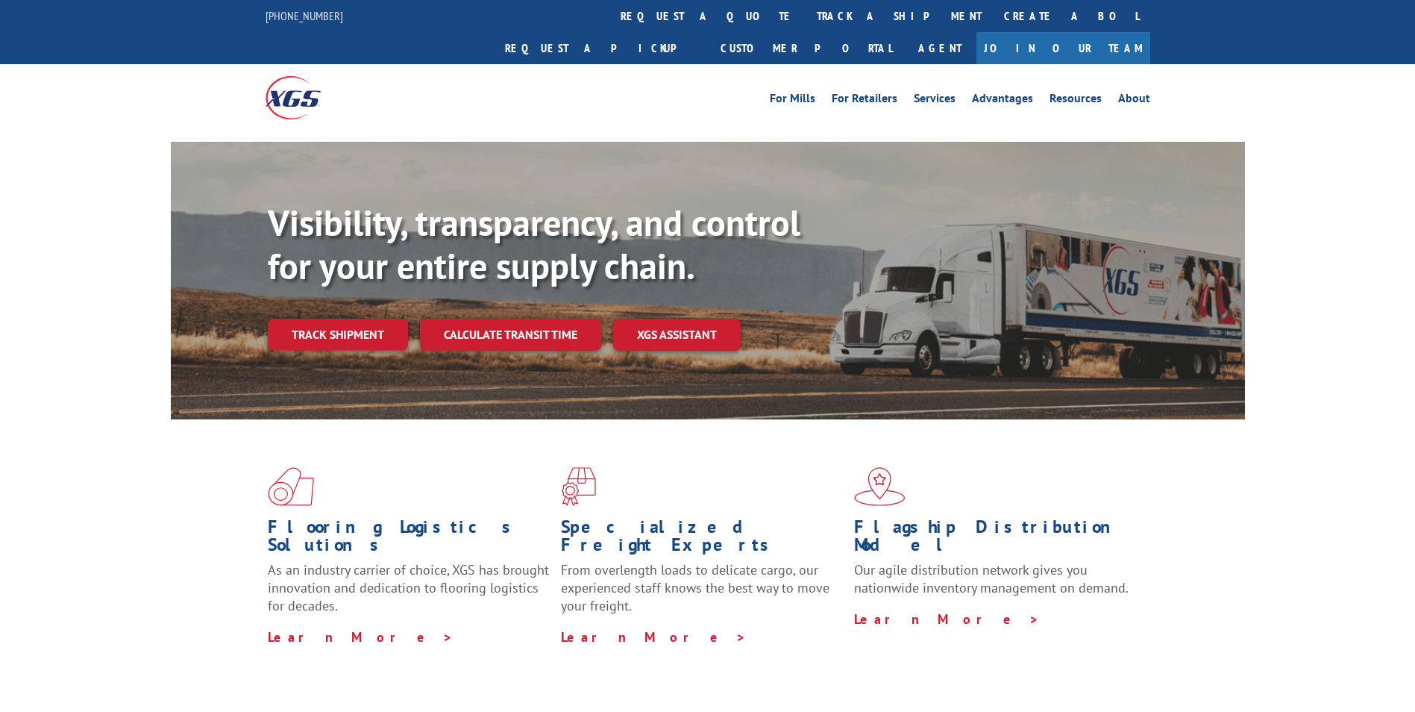  Describe the element at coordinates (995, 539) in the screenshot. I see `h1: Flagship Distribution Model` at that location.